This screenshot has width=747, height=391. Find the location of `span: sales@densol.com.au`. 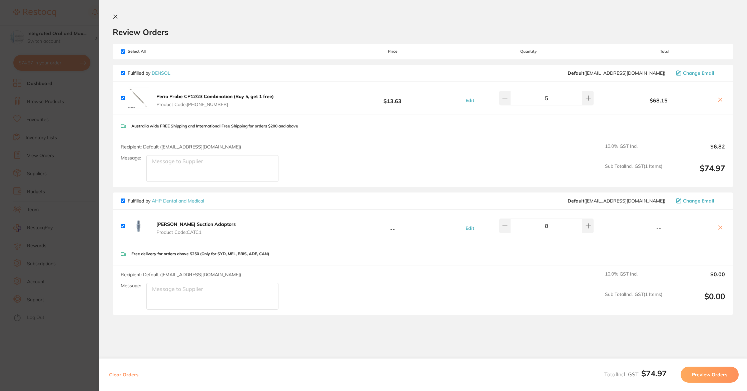

span: sales@densol.com.au is located at coordinates (616, 73).